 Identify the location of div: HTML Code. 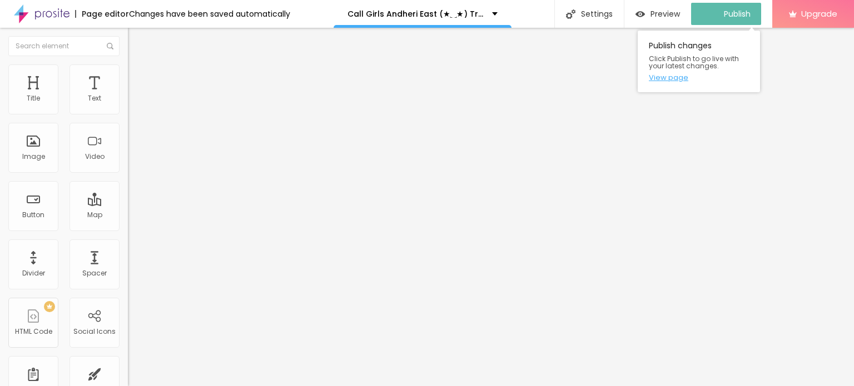
(33, 332).